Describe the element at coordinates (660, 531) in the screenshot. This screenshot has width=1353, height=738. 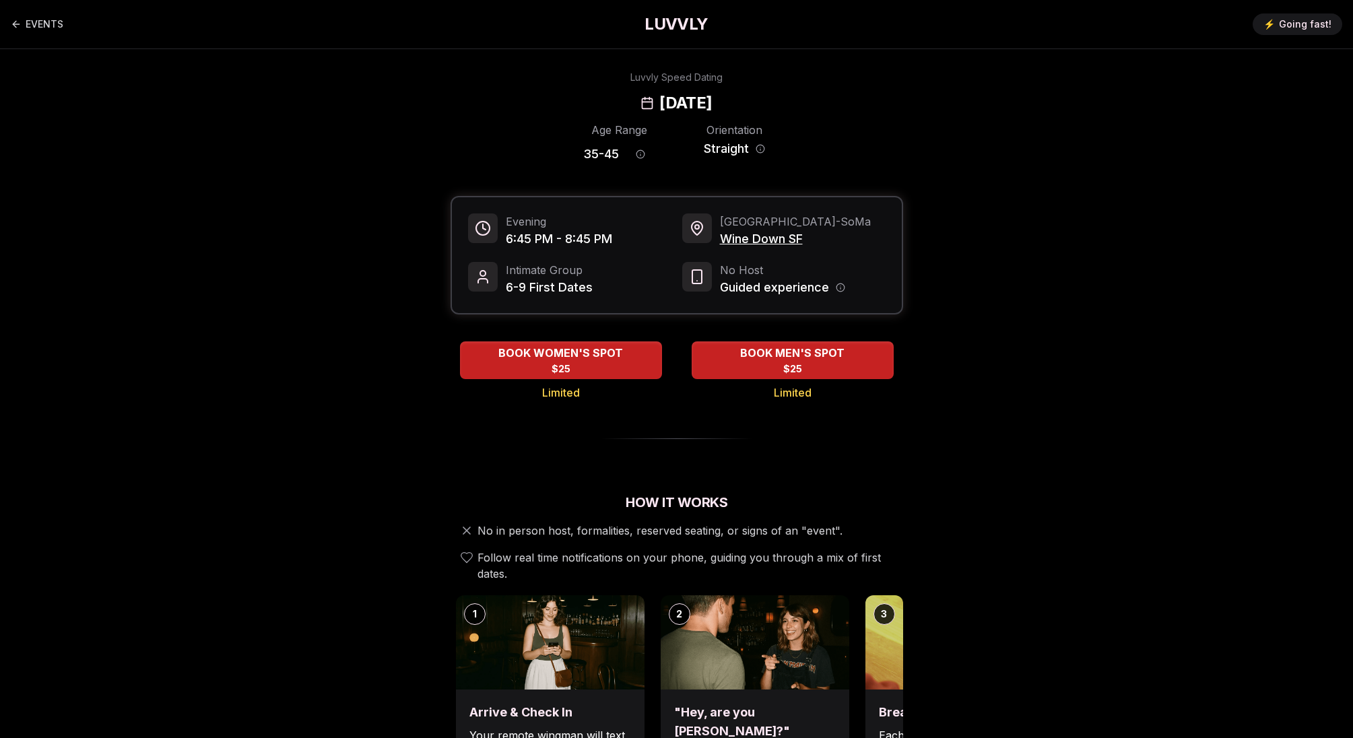
I see `span: No in person host, formalities, reserved seating, or signs of an "event".` at that location.